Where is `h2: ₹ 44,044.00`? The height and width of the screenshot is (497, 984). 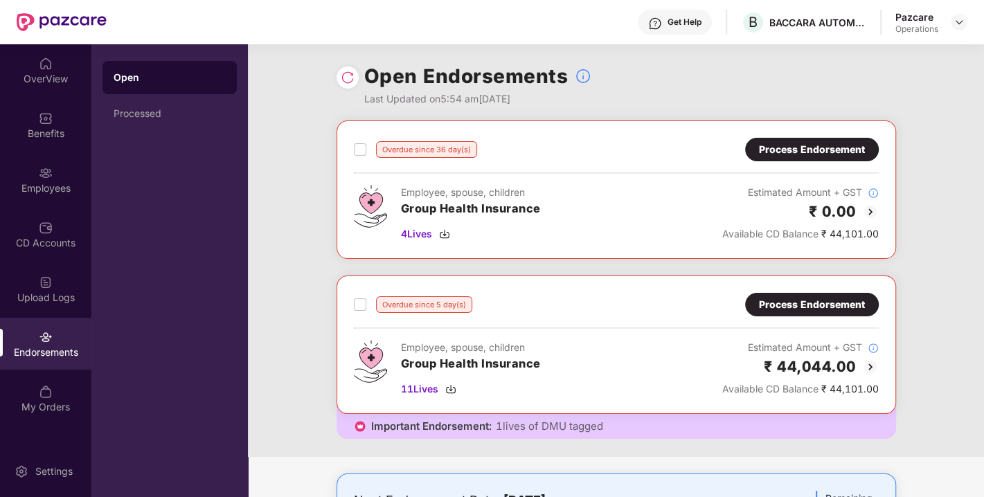
h2: ₹ 44,044.00 is located at coordinates (810, 366).